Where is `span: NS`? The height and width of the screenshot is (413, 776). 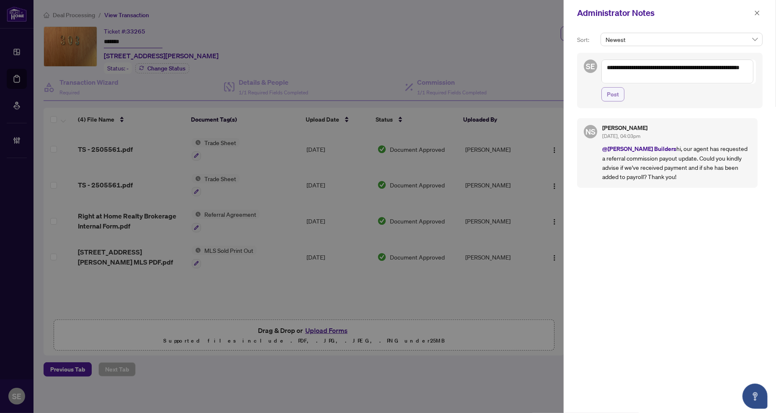 span: NS is located at coordinates (591, 132).